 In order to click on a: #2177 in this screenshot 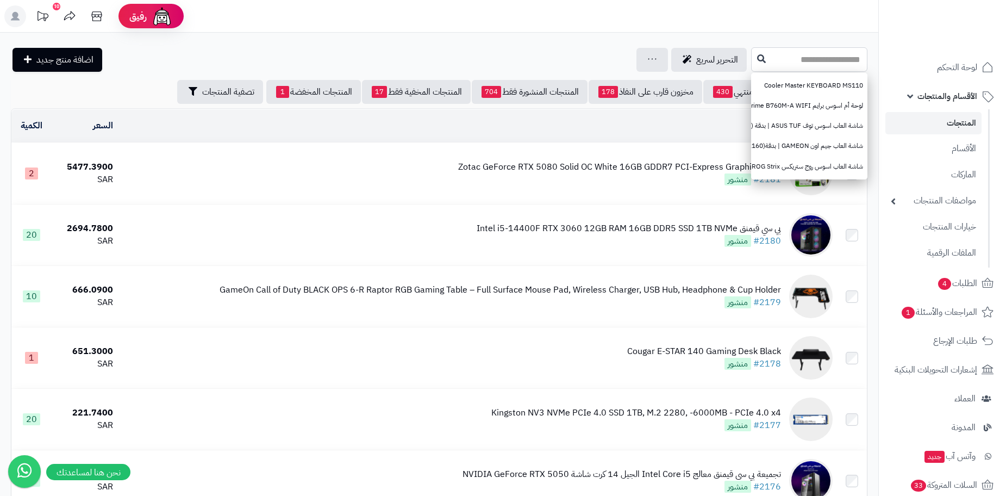, I will do `click(767, 425)`.